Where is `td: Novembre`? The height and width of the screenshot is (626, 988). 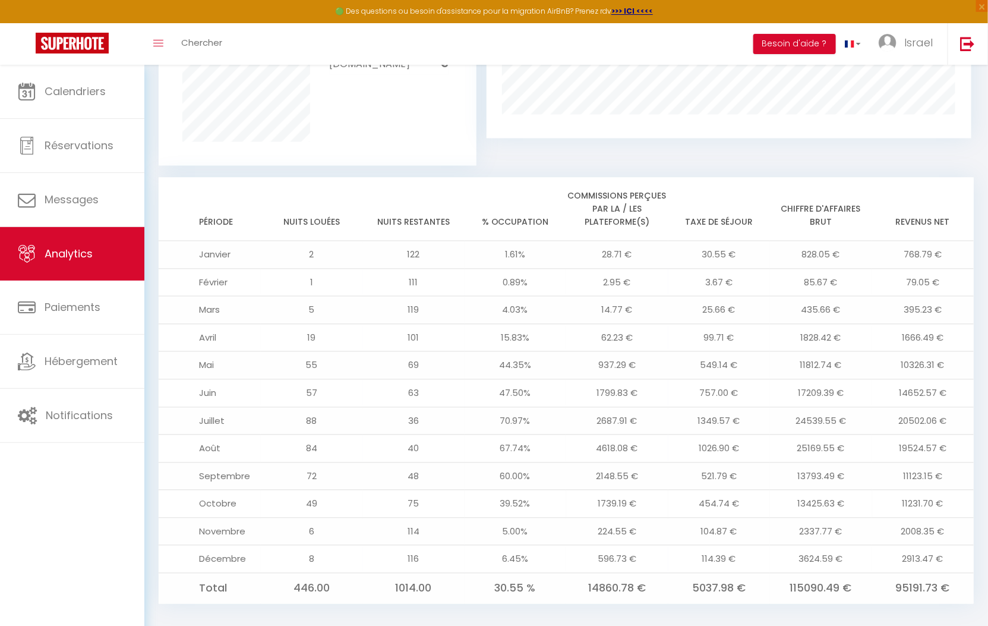
td: Novembre is located at coordinates (210, 531).